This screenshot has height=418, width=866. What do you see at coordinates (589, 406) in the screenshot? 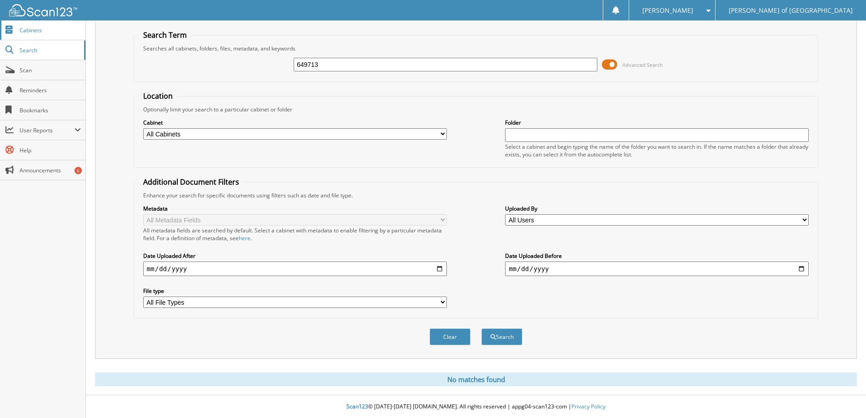
I see `a: Privacy Policy` at bounding box center [589, 406].